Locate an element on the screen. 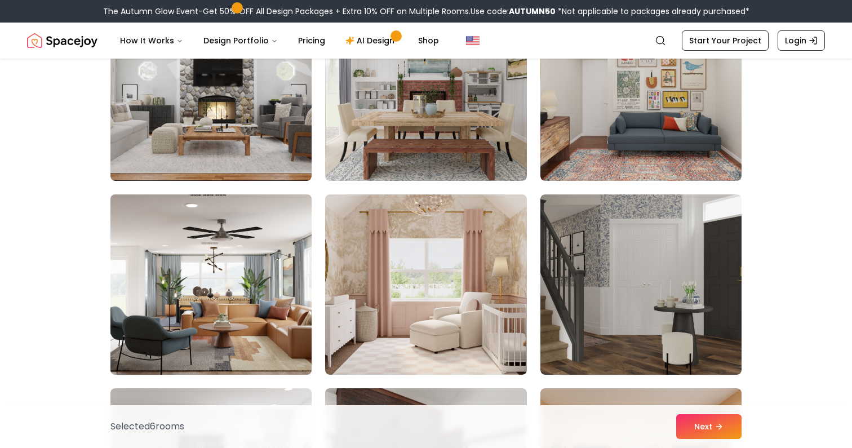 This screenshot has width=852, height=448. p: Selected 6 room s is located at coordinates (147, 426).